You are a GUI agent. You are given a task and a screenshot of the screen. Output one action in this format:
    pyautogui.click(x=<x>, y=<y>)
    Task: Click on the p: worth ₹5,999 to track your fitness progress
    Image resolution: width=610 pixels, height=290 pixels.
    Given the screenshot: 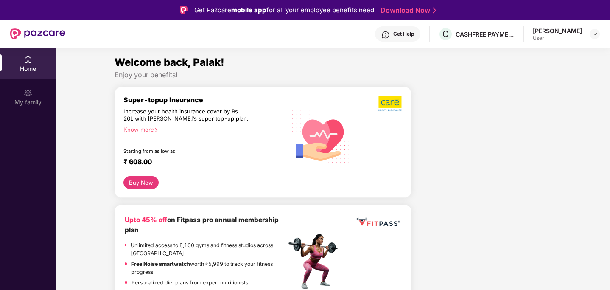 What is the action you would take?
    pyautogui.click(x=208, y=268)
    